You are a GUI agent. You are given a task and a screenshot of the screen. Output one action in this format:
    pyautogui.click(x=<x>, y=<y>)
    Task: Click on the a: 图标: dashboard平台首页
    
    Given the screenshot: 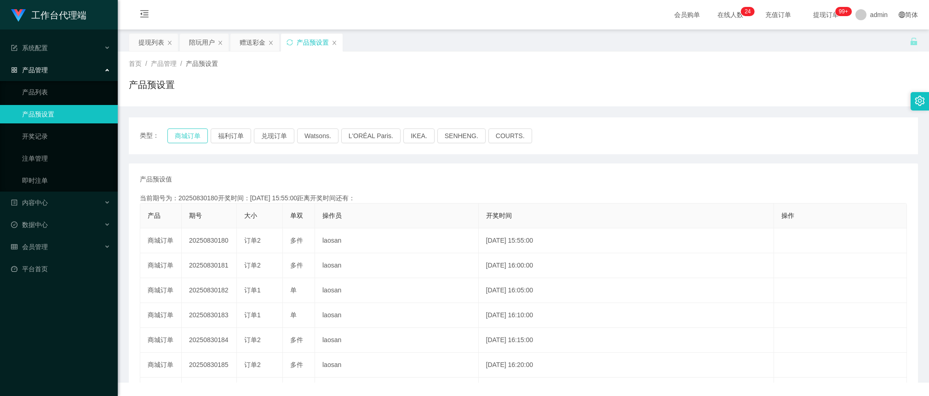 What is the action you would take?
    pyautogui.click(x=61, y=269)
    